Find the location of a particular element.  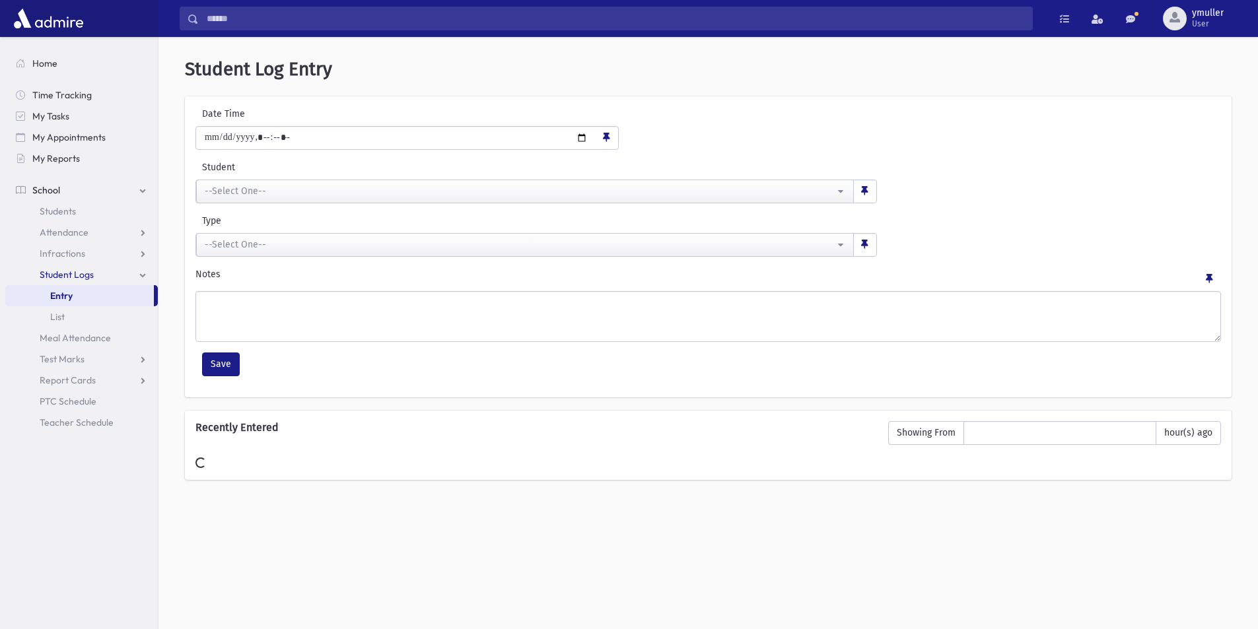

span: School is located at coordinates (46, 190).